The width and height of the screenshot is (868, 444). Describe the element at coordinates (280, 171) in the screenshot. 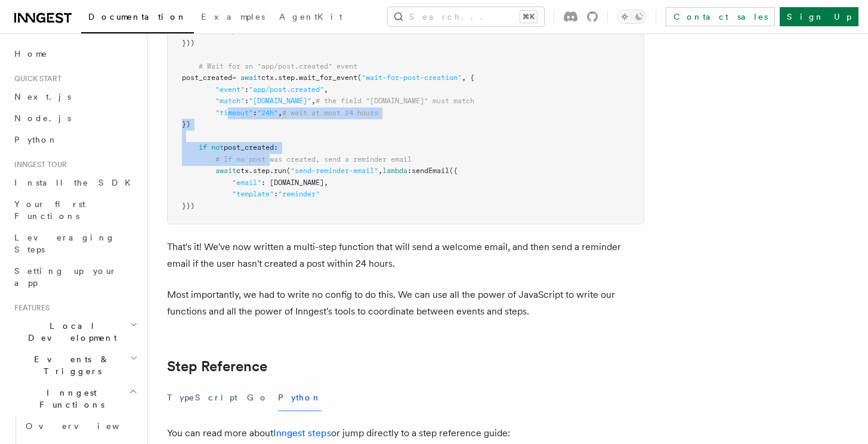

I see `span: run` at that location.